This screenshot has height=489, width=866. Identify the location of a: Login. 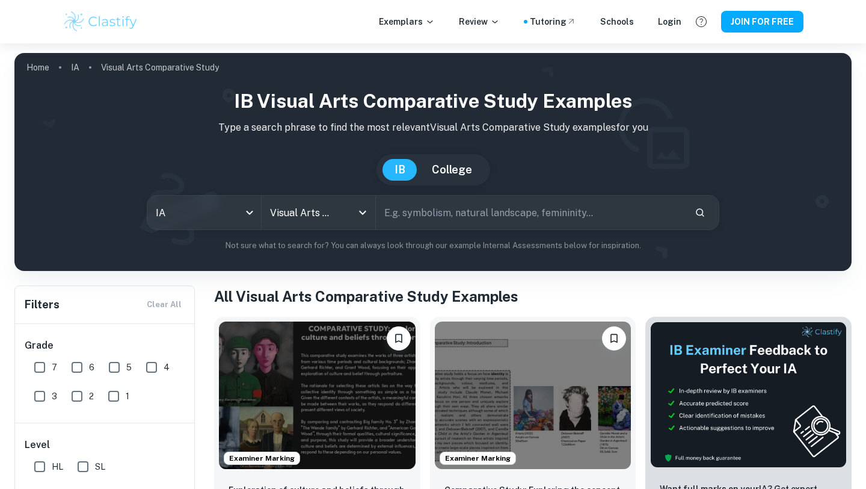
(670, 22).